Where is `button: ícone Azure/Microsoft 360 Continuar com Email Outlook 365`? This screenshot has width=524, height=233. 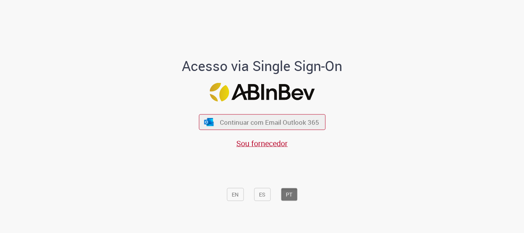 button: ícone Azure/Microsoft 360 Continuar com Email Outlook 365 is located at coordinates (262, 122).